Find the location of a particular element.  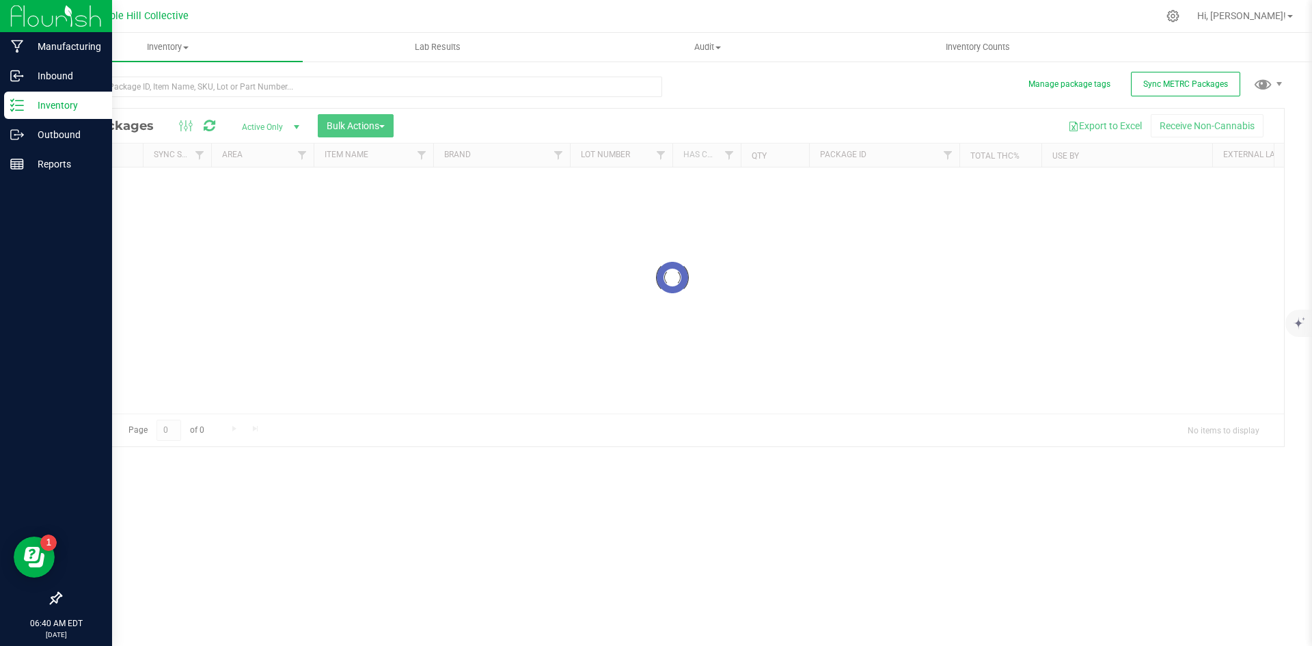

p: Outbound is located at coordinates (65, 135).